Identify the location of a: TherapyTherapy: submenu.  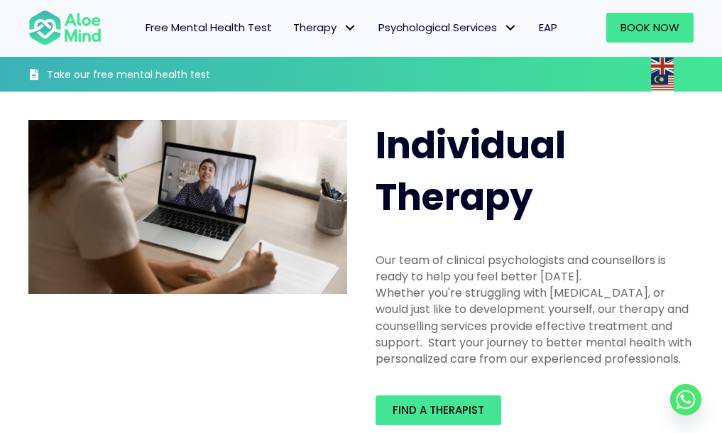
(325, 28).